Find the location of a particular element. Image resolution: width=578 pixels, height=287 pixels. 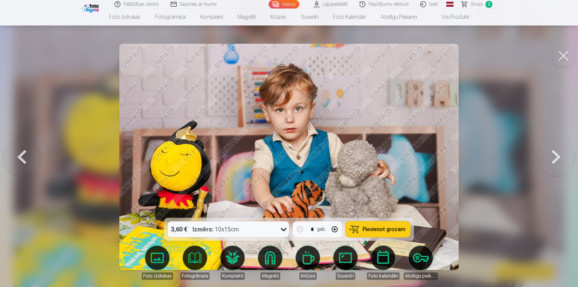

span: Grozs is located at coordinates (476, 4).